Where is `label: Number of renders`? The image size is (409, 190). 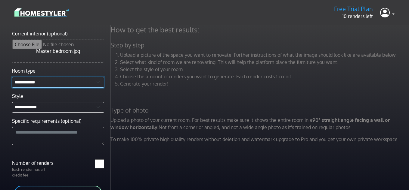 label: Number of renders is located at coordinates (33, 163).